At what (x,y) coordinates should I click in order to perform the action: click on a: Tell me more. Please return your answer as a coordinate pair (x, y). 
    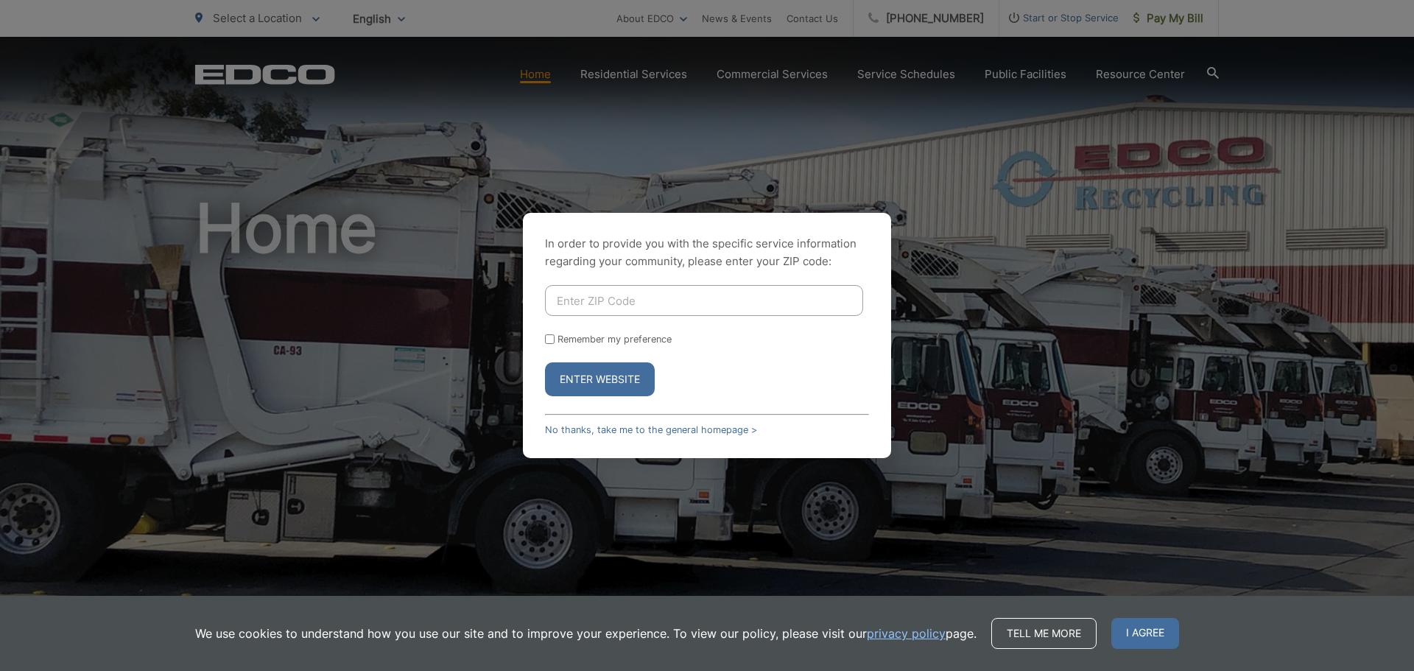
    Looking at the image, I should click on (1043, 633).